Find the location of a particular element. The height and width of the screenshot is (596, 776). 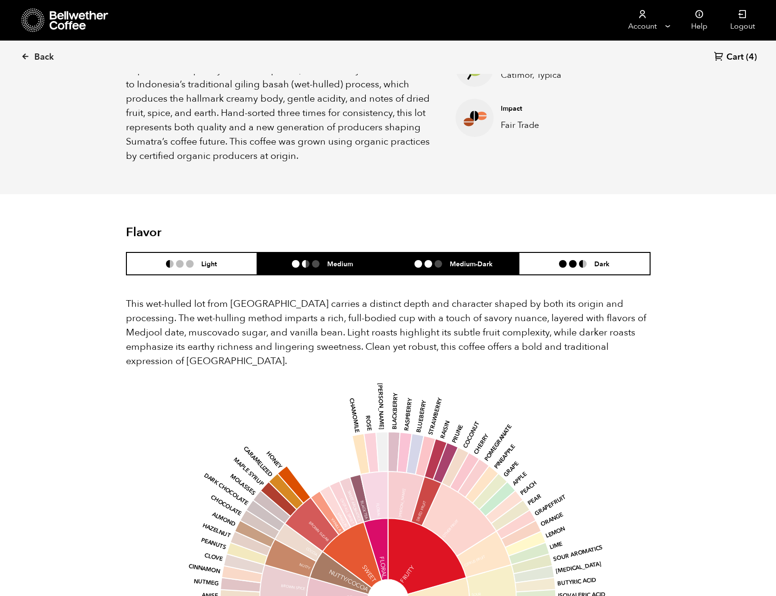

h6: Light is located at coordinates (209, 263).